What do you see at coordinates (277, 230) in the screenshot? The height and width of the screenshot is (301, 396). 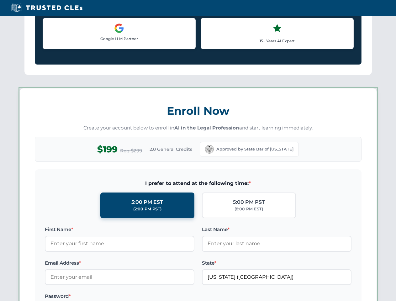 I see `label: Last Name` at bounding box center [277, 230].